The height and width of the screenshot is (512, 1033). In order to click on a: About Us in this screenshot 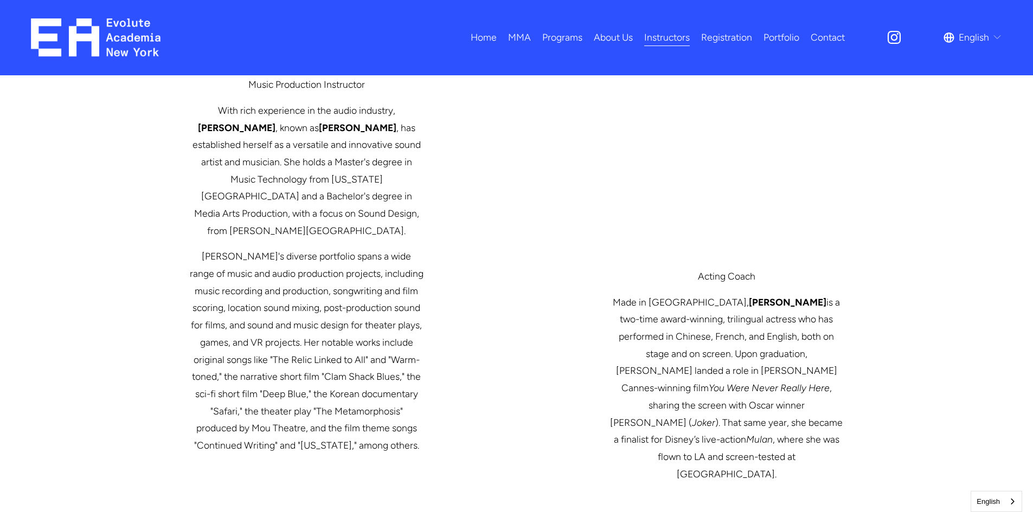, I will do `click(613, 37)`.